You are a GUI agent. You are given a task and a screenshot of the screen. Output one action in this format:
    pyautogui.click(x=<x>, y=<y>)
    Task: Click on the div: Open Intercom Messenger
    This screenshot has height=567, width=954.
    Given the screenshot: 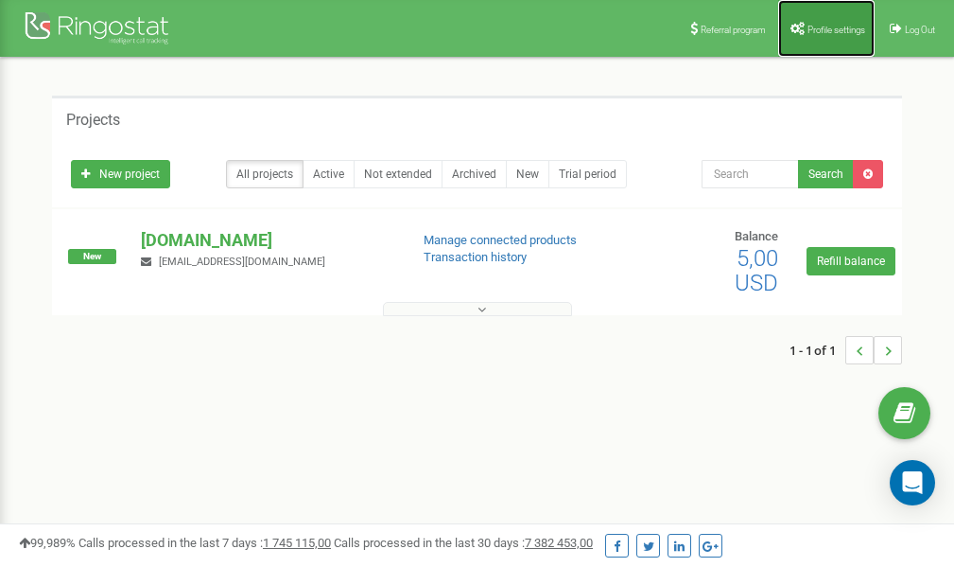 What is the action you would take?
    pyautogui.click(x=913, y=482)
    